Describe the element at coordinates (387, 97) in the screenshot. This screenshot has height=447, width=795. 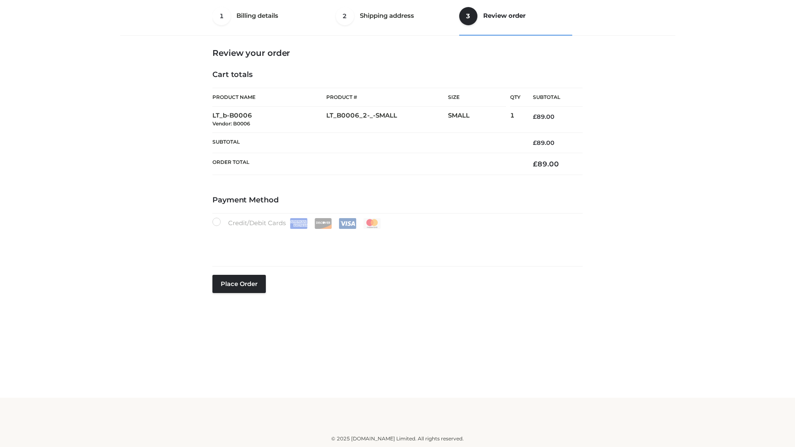
I see `th: Product #` at that location.